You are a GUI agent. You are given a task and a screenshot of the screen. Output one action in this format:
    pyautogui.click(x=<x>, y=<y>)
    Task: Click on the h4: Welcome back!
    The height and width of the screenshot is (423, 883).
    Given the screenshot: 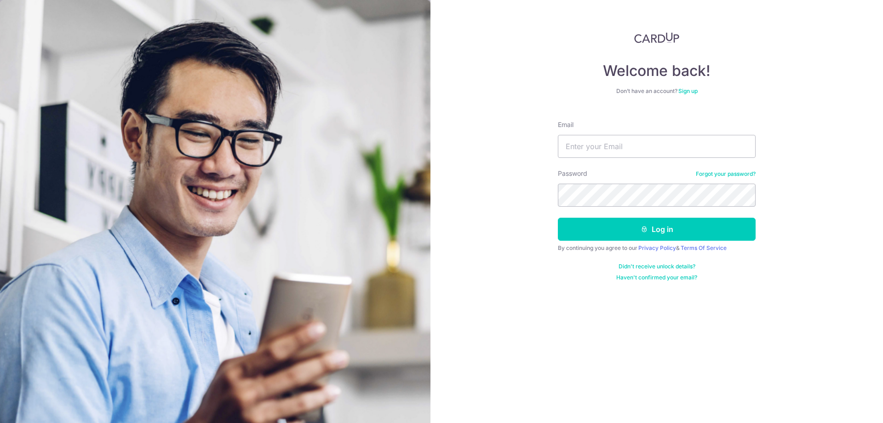 What is the action you would take?
    pyautogui.click(x=657, y=71)
    